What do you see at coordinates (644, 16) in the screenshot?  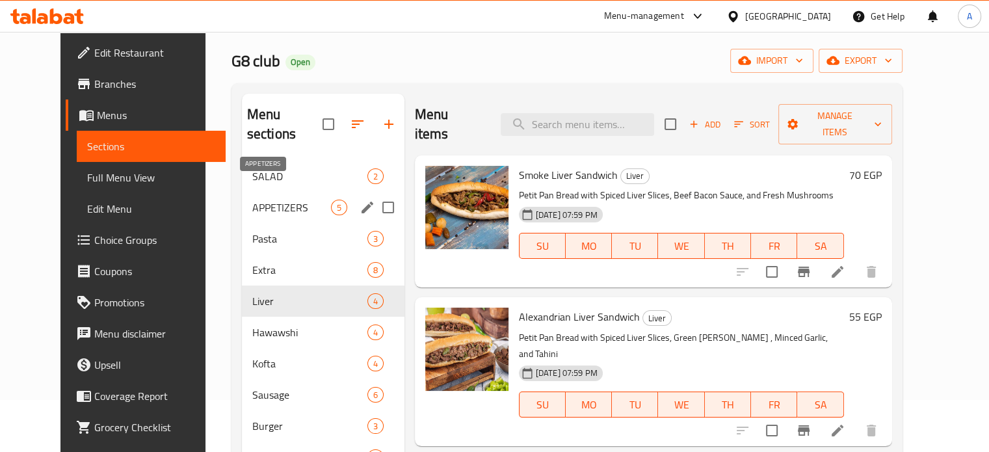 I see `div: Menu-management` at bounding box center [644, 16].